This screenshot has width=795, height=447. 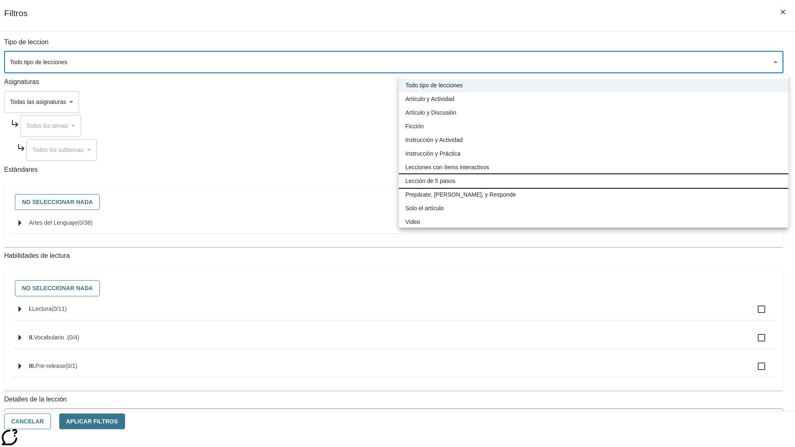 I want to click on li: Artículo y Actividad, so click(x=594, y=99).